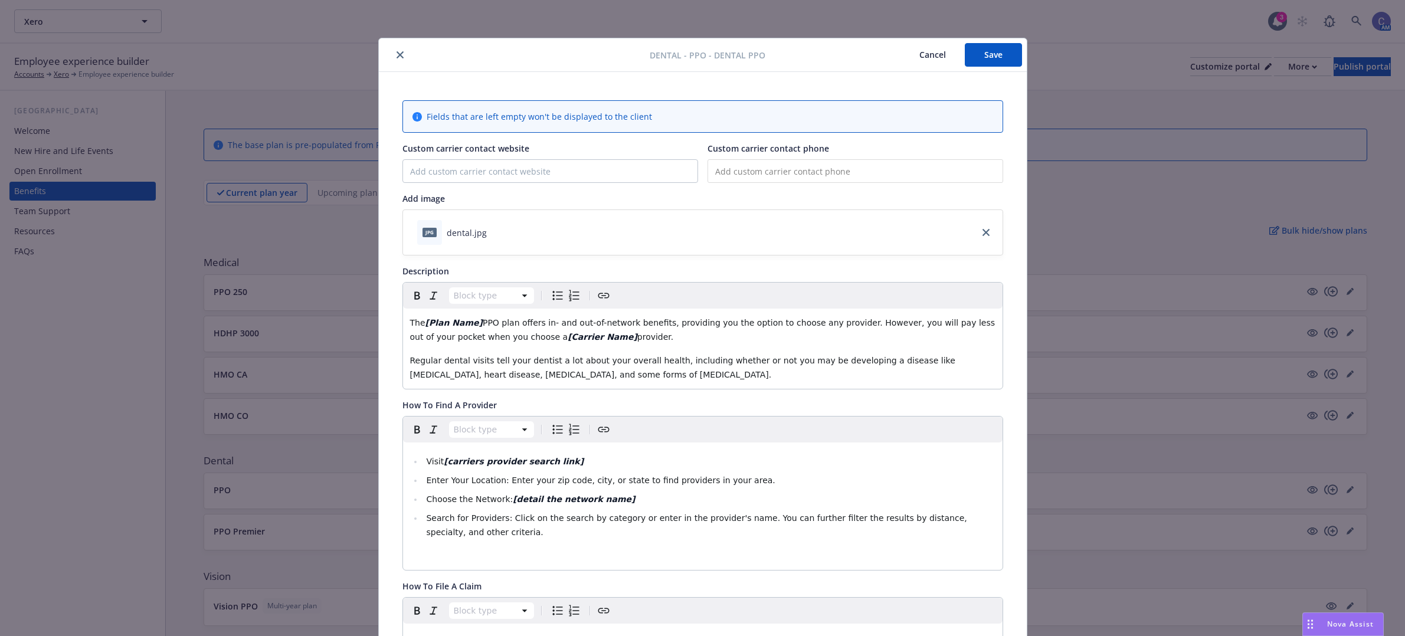 Image resolution: width=1405 pixels, height=636 pixels. What do you see at coordinates (466, 148) in the screenshot?
I see `span: Custom carrier contact website` at bounding box center [466, 148].